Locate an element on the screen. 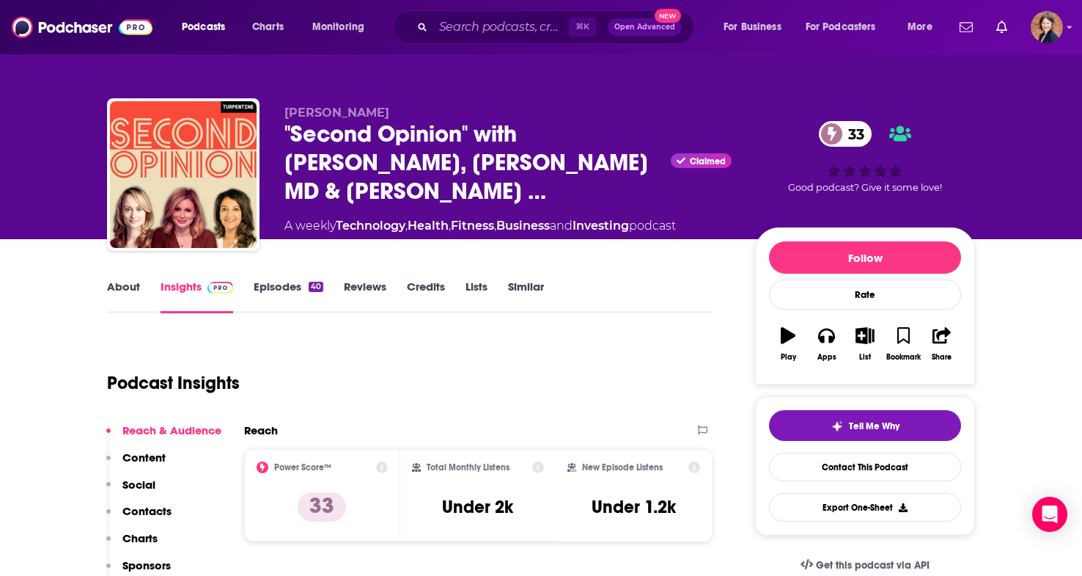  a: About is located at coordinates (123, 296).